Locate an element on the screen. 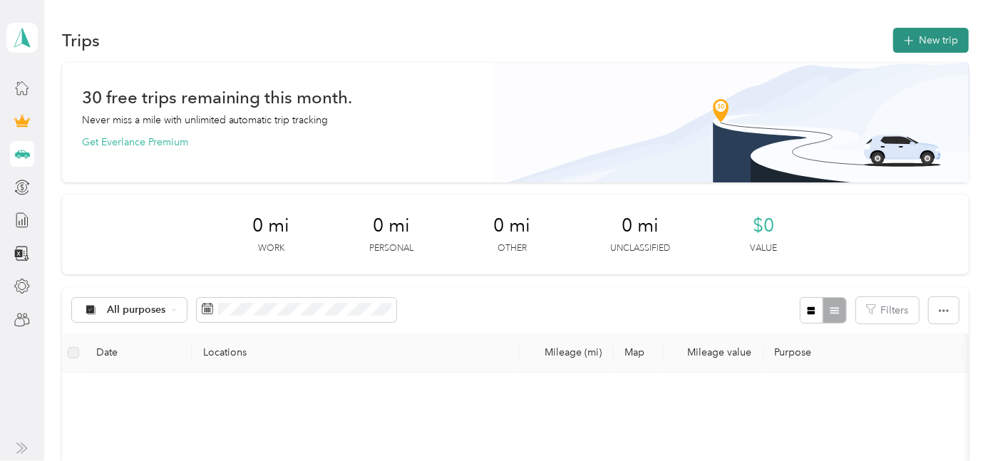 The width and height of the screenshot is (993, 461). h1: Trips is located at coordinates (81, 40).